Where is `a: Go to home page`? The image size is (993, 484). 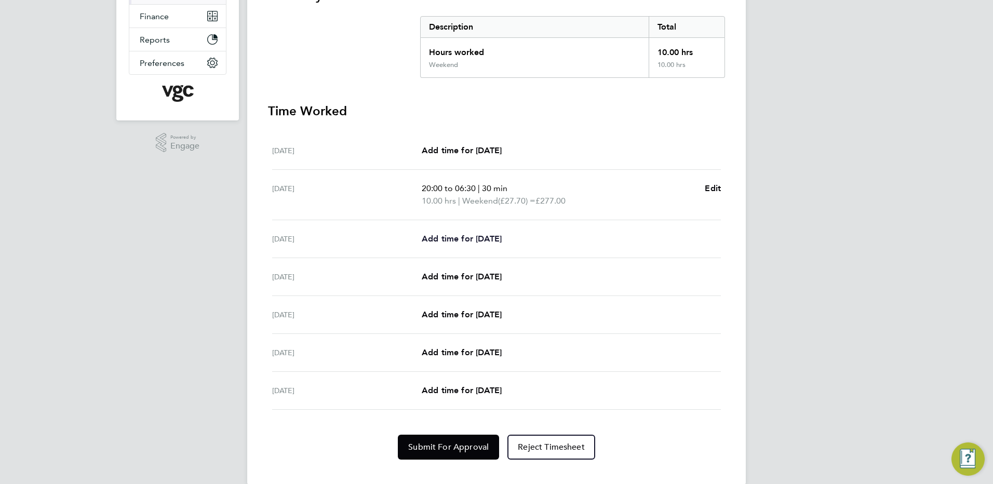 a: Go to home page is located at coordinates (178, 93).